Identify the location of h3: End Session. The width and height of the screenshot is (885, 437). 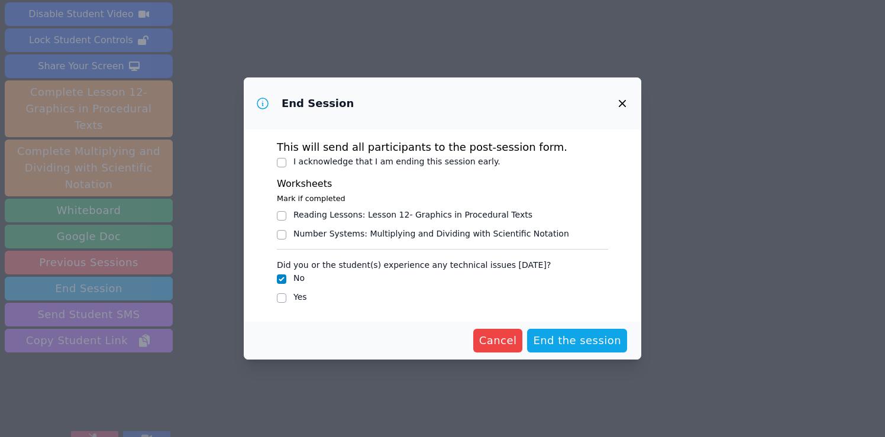
(318, 104).